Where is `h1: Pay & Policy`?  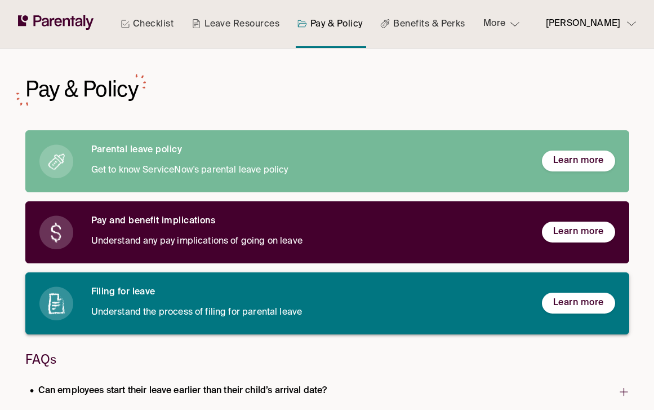
h1: Pay & Policy is located at coordinates (82, 88).